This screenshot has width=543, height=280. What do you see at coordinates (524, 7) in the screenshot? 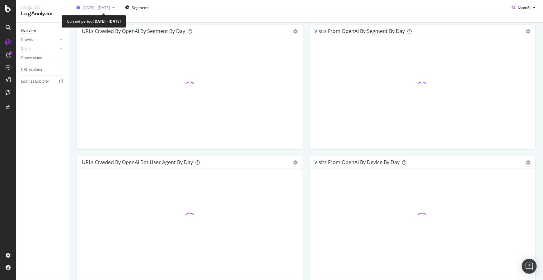
I see `span: OpenAI` at bounding box center [524, 7].